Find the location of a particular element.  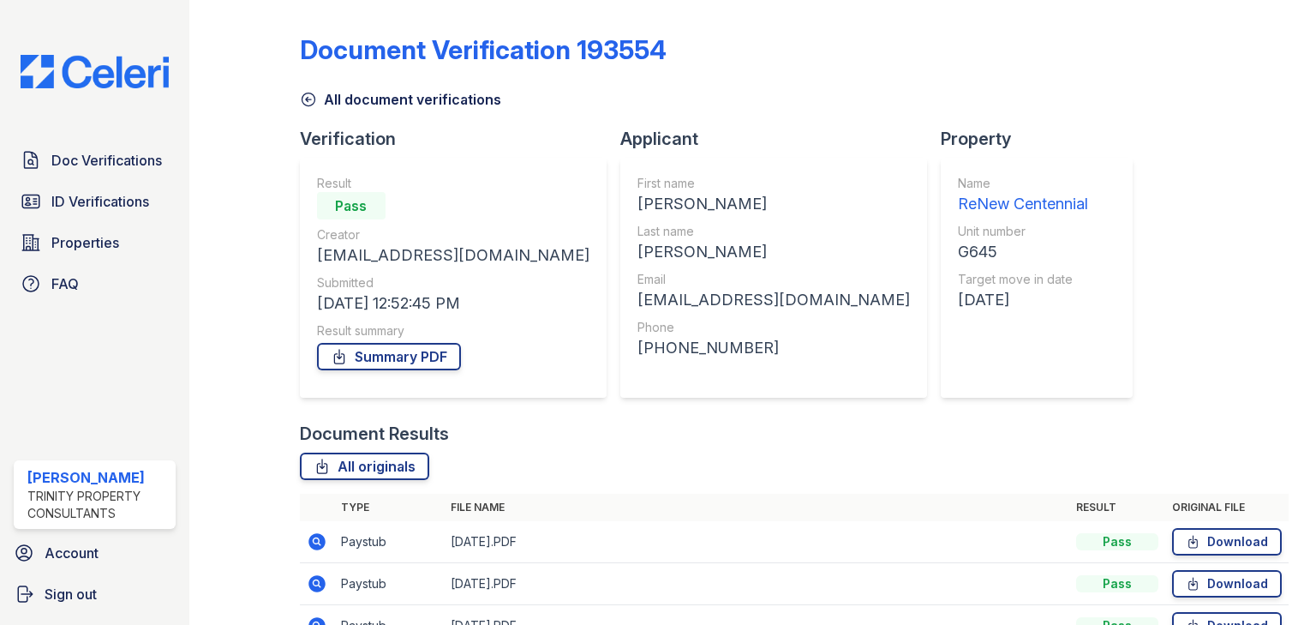

div: Verification is located at coordinates (460, 139).